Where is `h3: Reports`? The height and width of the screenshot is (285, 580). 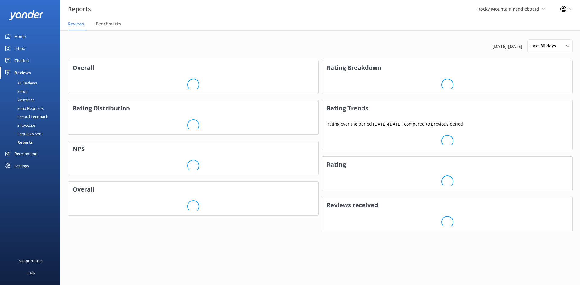
h3: Reports is located at coordinates (79, 9).